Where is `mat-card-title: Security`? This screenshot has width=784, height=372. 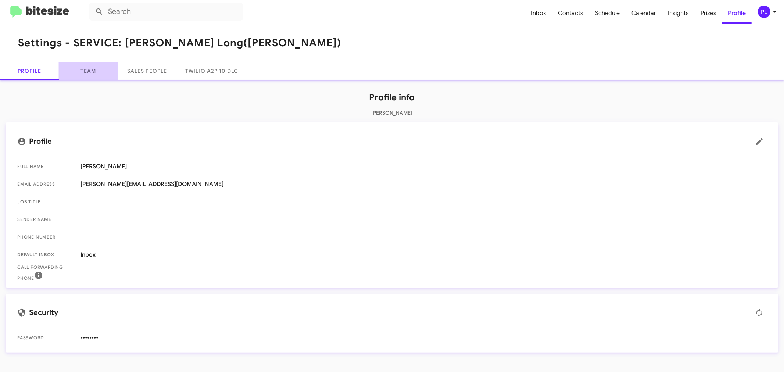
mat-card-title: Security is located at coordinates (392, 313).